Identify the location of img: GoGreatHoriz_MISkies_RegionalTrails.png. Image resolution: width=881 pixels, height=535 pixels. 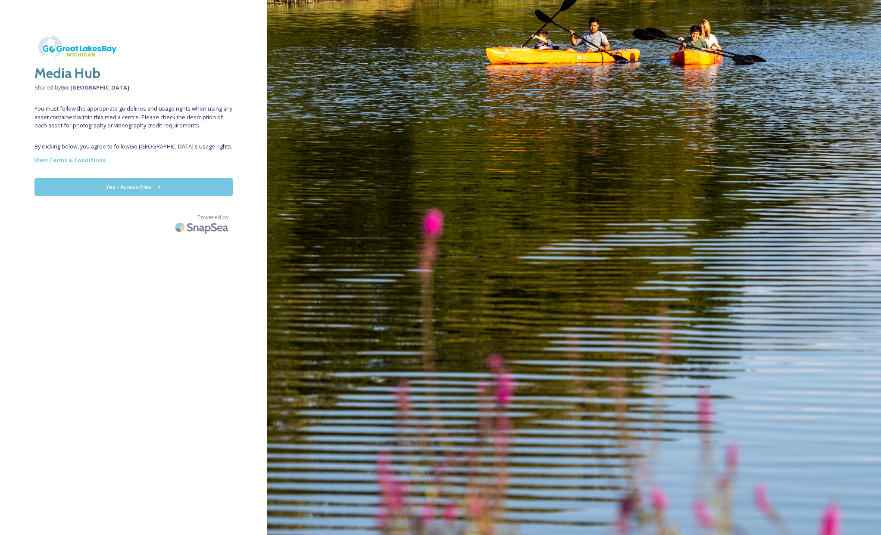
(78, 47).